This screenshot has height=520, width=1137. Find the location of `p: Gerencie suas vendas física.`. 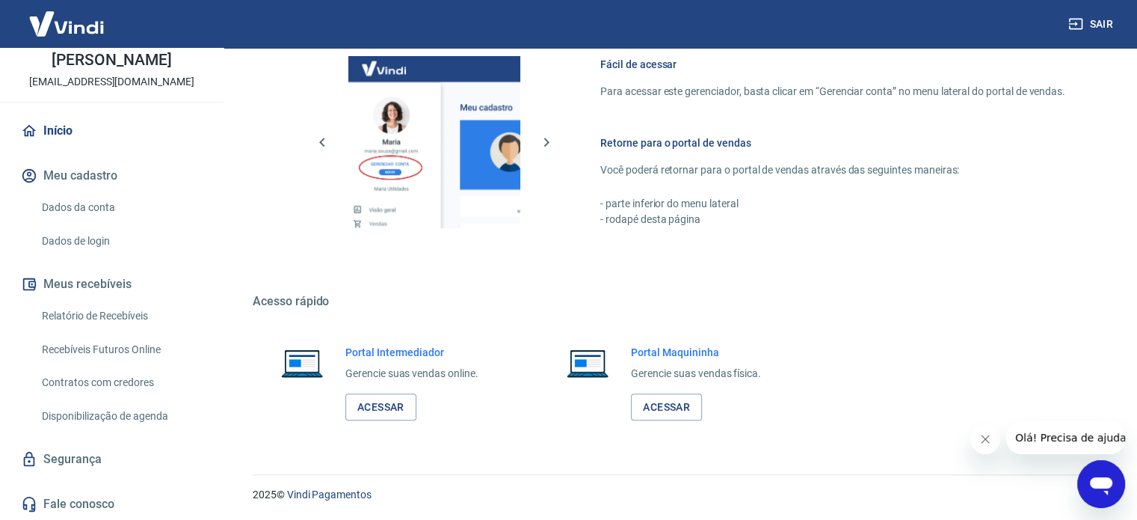

p: Gerencie suas vendas física. is located at coordinates (696, 373).